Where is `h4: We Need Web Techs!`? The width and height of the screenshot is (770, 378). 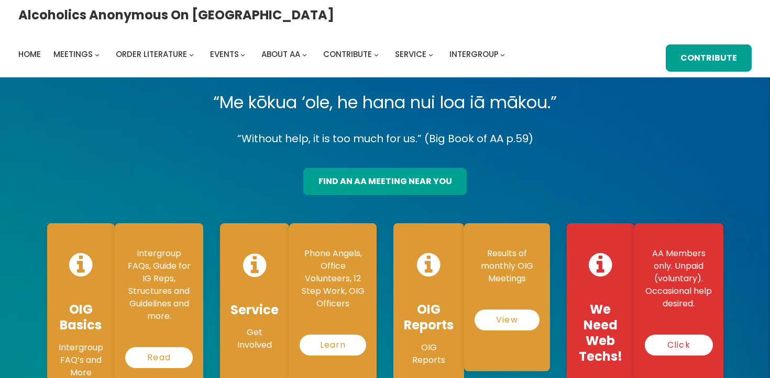 h4: We Need Web Techs! is located at coordinates (600, 333).